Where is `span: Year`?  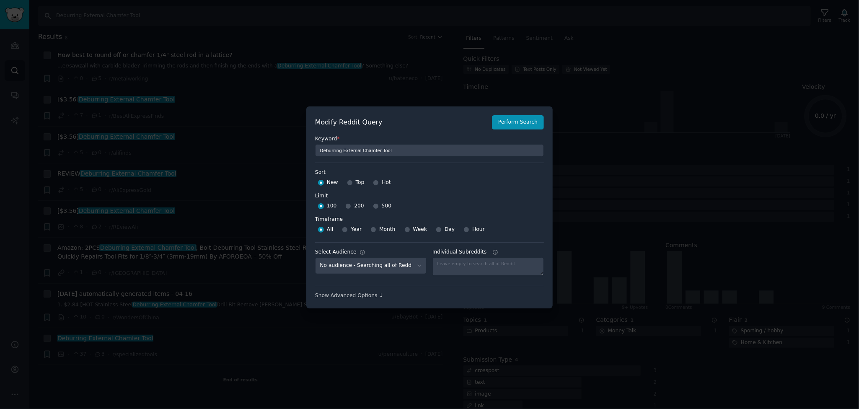
span: Year is located at coordinates (356, 230).